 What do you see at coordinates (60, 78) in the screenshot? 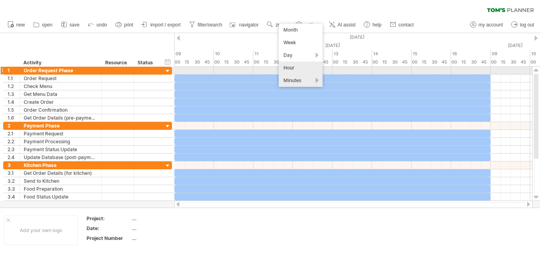
I see `div: Order Request` at bounding box center [60, 78].